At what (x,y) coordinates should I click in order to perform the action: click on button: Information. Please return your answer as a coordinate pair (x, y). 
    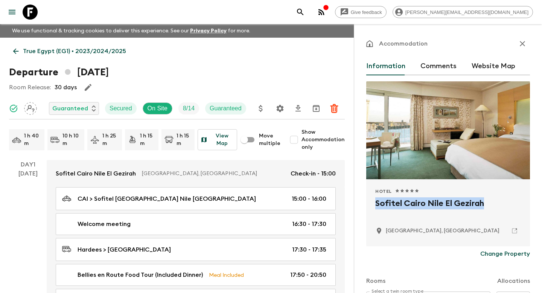
    Looking at the image, I should click on (386, 66).